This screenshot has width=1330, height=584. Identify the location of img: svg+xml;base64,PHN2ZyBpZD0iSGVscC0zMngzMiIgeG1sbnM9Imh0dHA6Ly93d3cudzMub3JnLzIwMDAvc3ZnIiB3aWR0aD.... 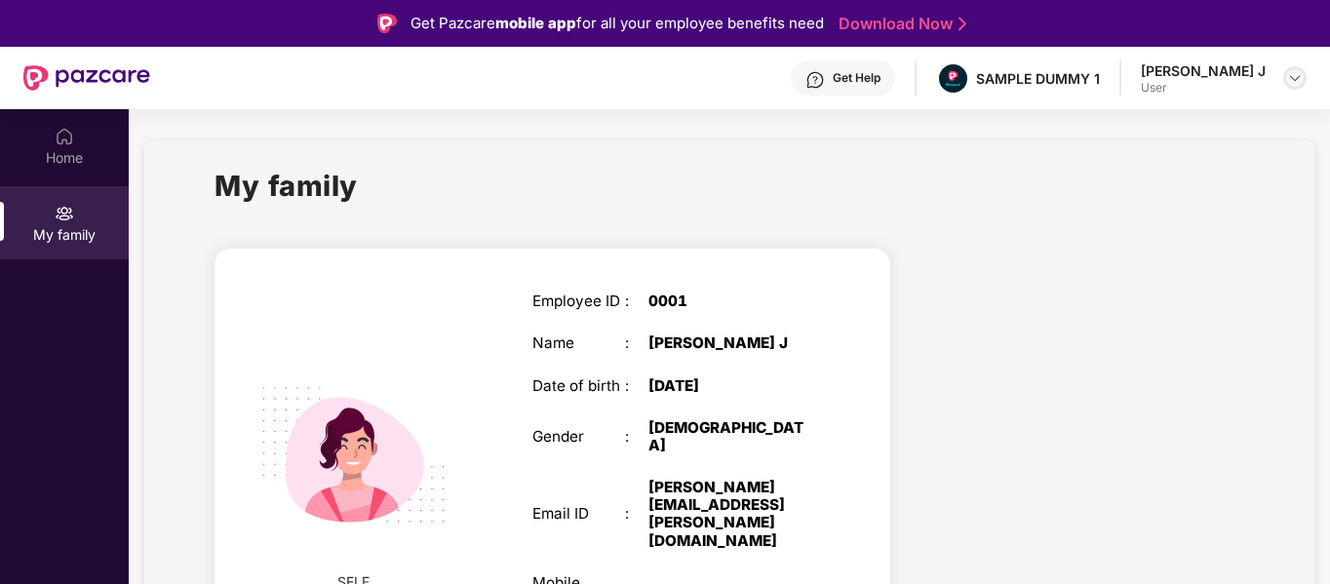
(815, 80).